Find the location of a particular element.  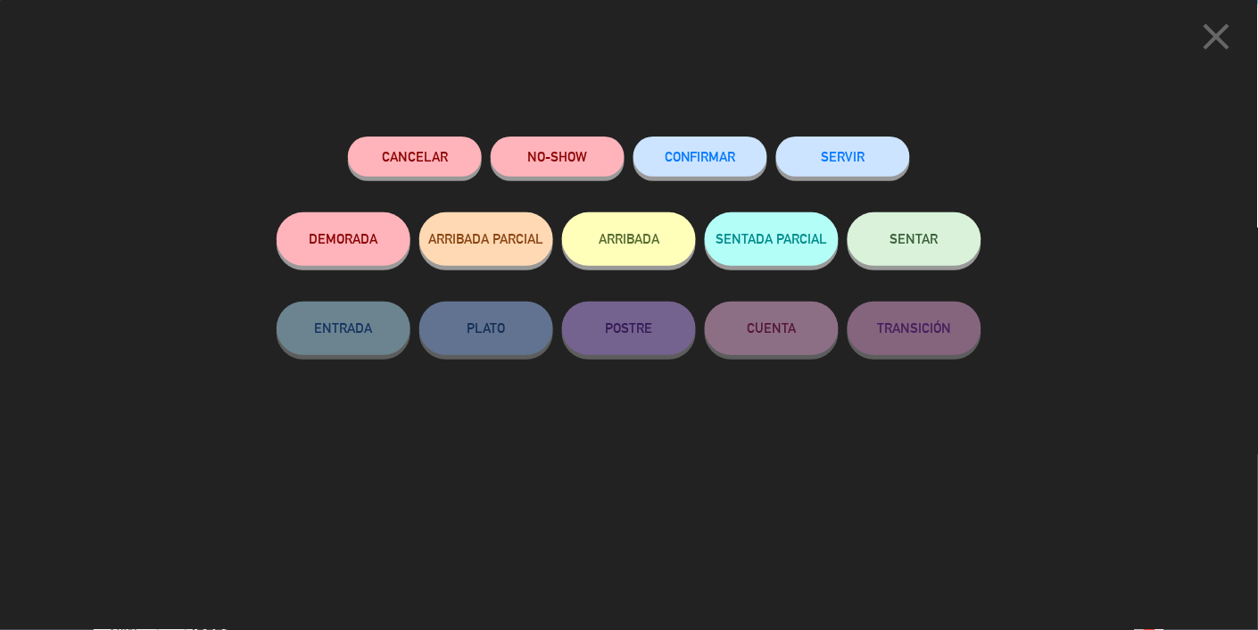

button: SENTADA PARCIAL is located at coordinates (772, 239).